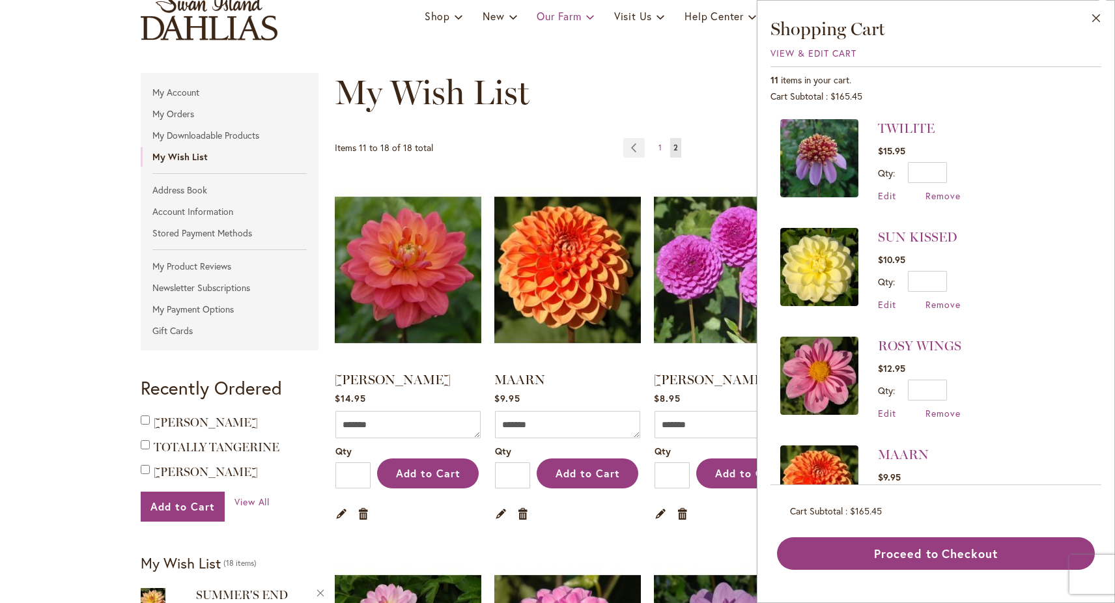  Describe the element at coordinates (727, 270) in the screenshot. I see `img: MARY MUNNS` at that location.